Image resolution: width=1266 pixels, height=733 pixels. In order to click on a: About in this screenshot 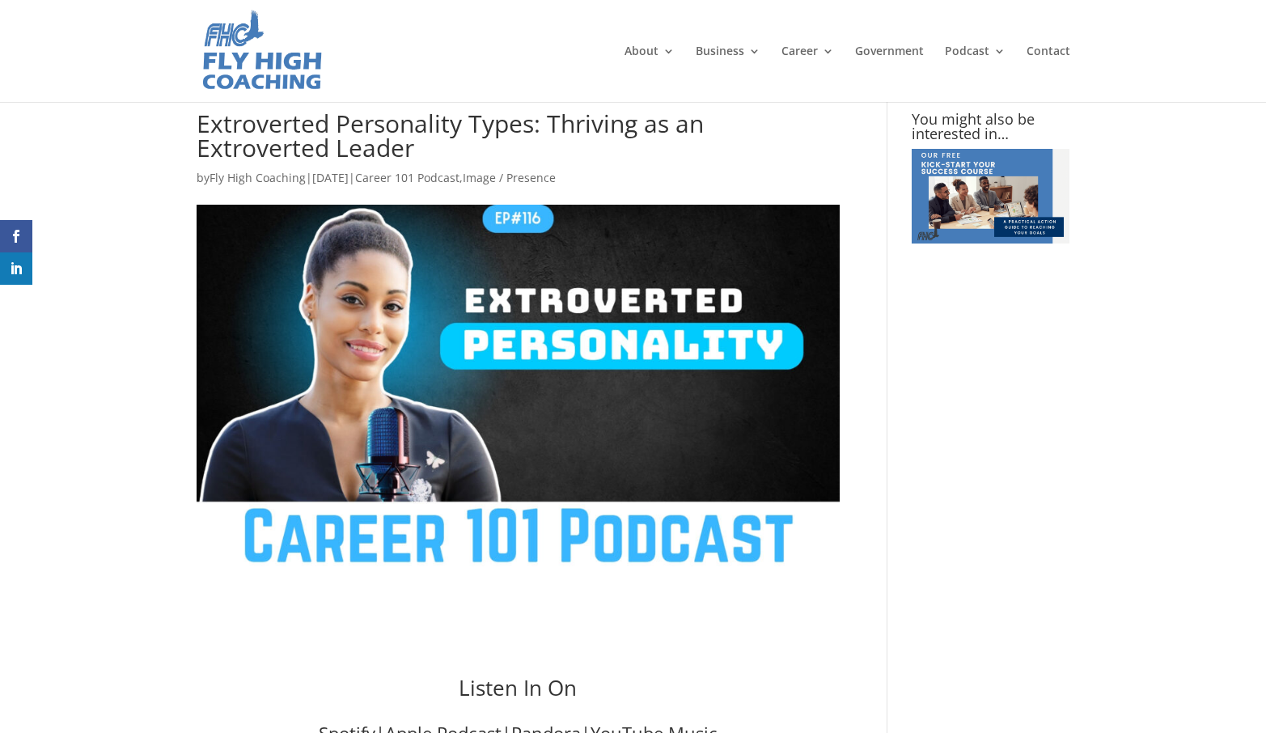, I will do `click(650, 74)`.